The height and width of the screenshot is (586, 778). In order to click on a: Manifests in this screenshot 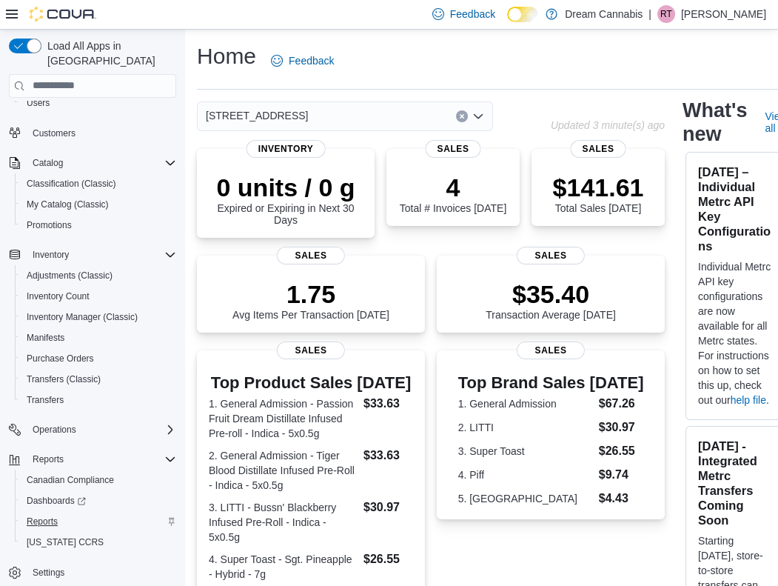, I will do `click(45, 338)`.